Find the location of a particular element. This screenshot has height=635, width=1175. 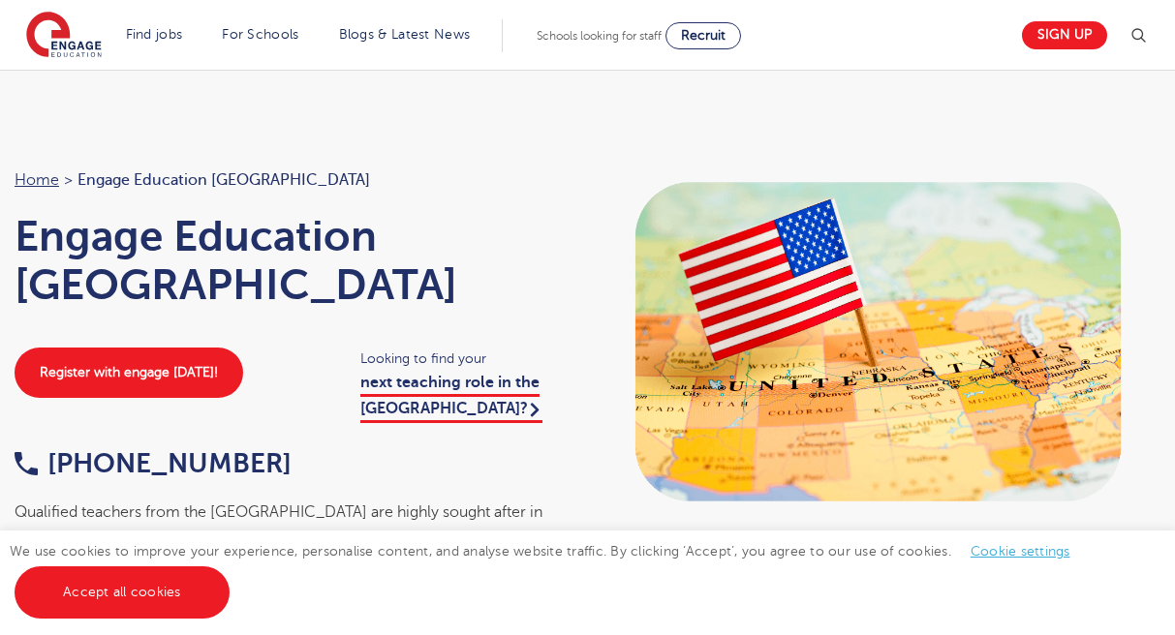

a: For Schools is located at coordinates (260, 34).